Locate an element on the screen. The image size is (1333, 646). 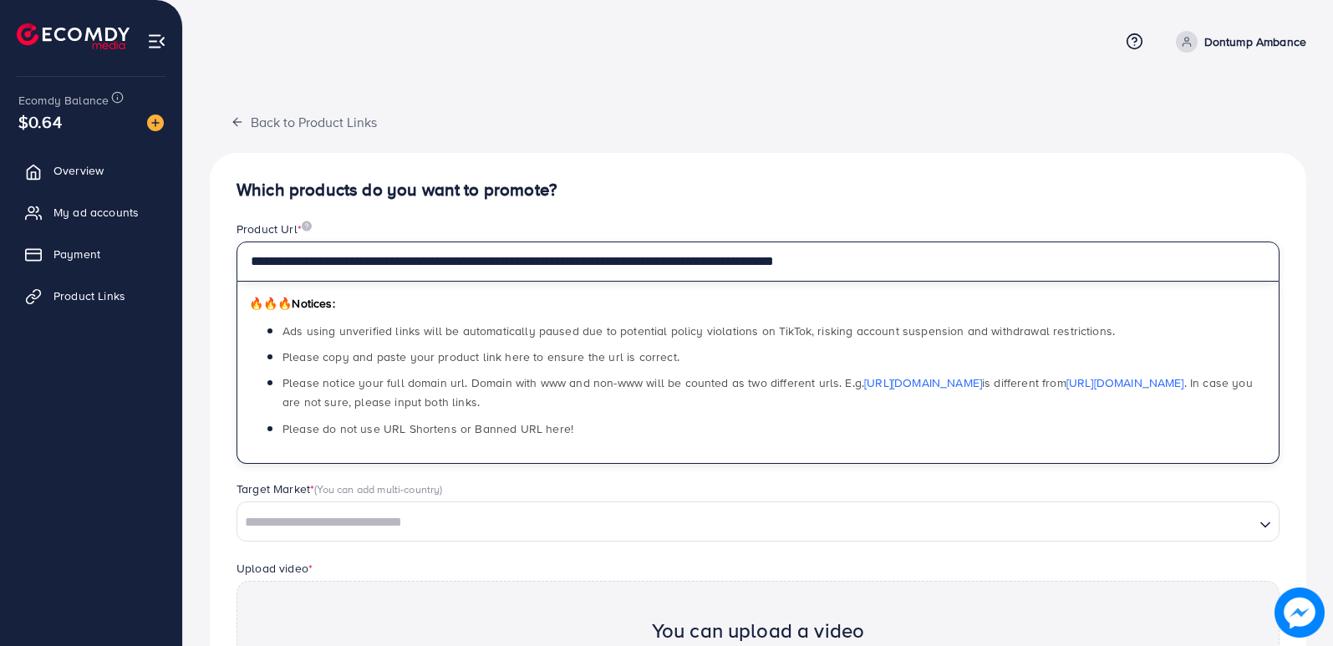
a: Payment is located at coordinates (91, 254).